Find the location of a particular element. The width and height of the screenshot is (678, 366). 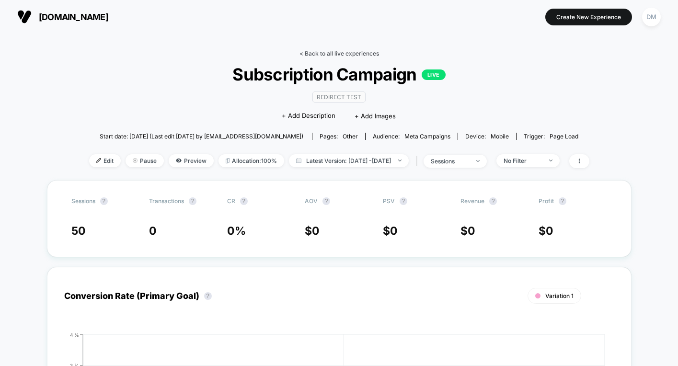

span: Device: is located at coordinates (487, 136).